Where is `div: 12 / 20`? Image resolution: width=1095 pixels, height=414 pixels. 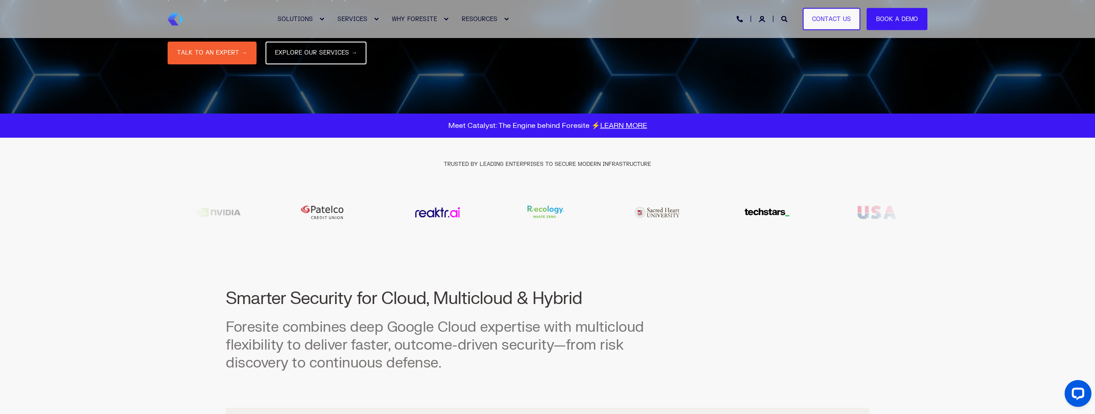 div: 12 / 20 is located at coordinates (218, 212).